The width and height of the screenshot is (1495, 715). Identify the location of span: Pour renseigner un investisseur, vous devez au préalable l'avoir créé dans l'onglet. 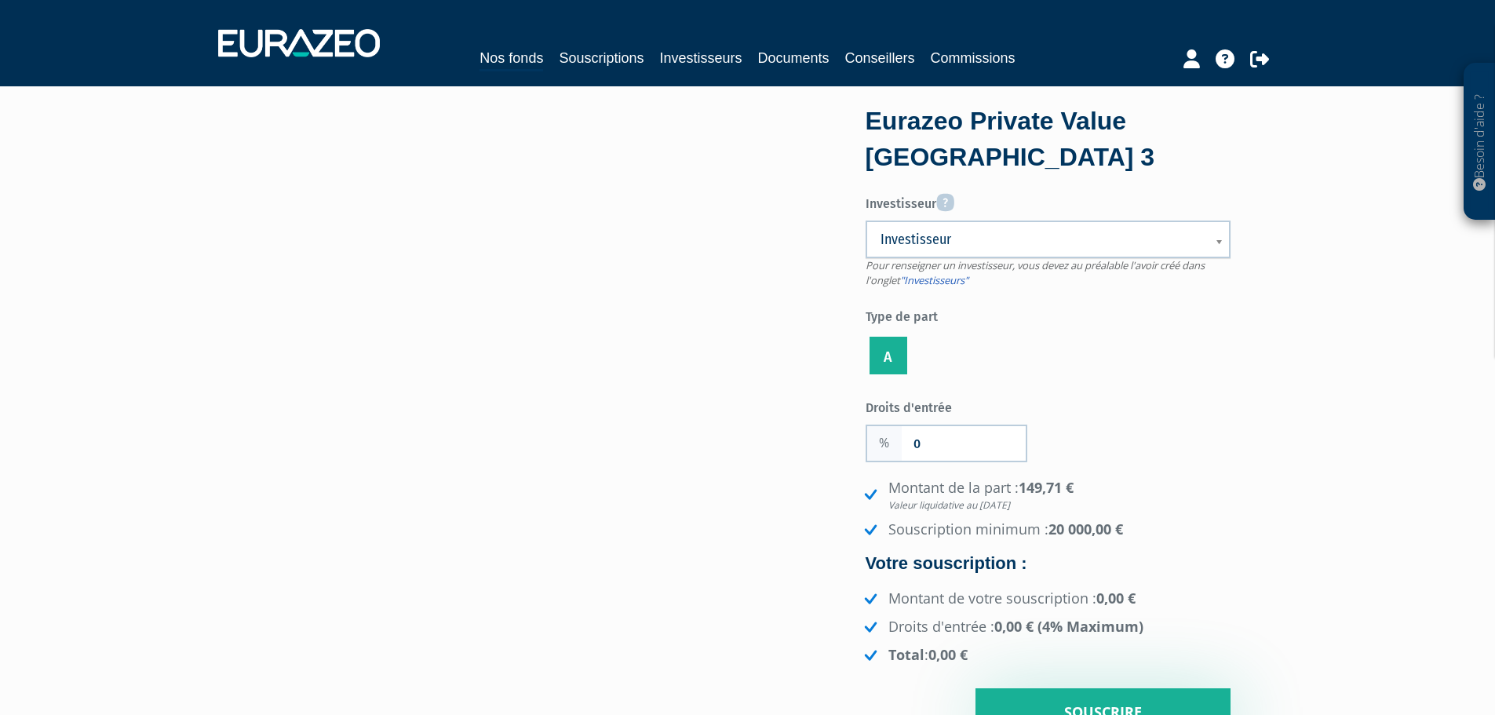
(1035, 272).